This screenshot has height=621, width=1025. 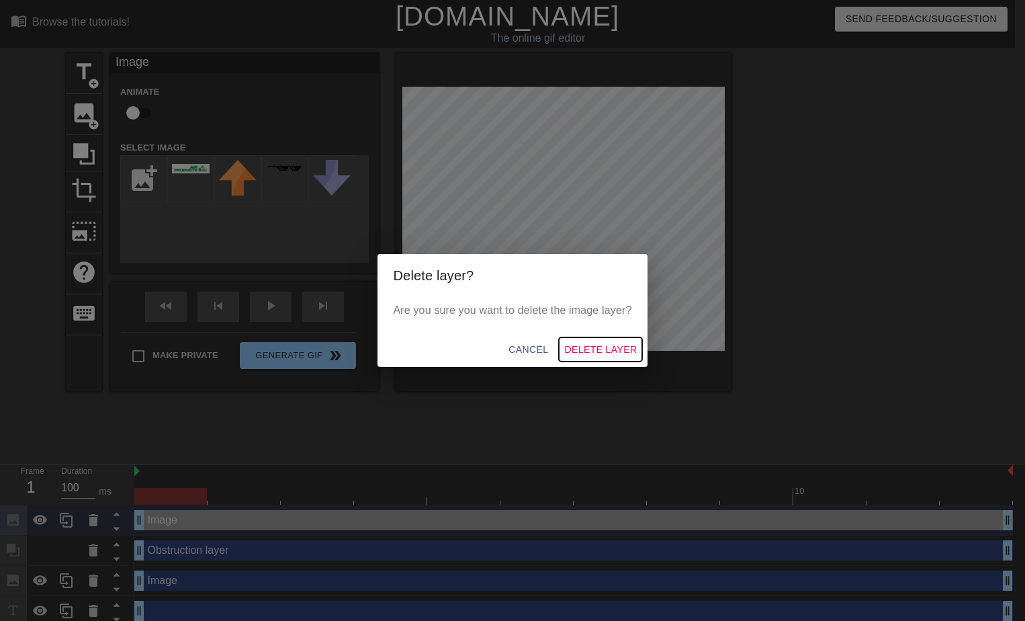 I want to click on h2: Delete layer?, so click(x=513, y=275).